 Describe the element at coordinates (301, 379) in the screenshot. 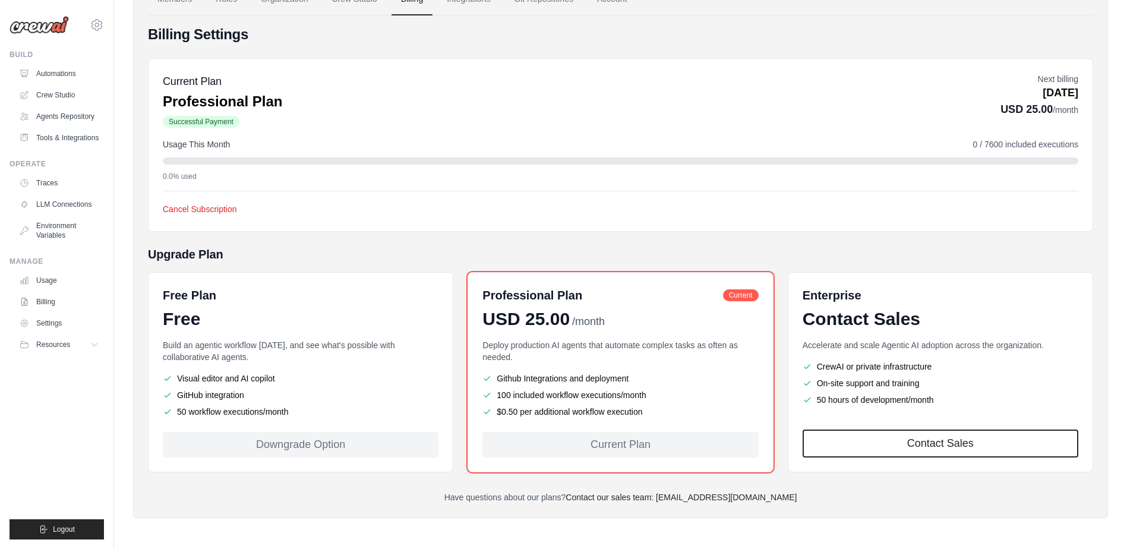

I see `li: Visual editor and AI copilot` at that location.